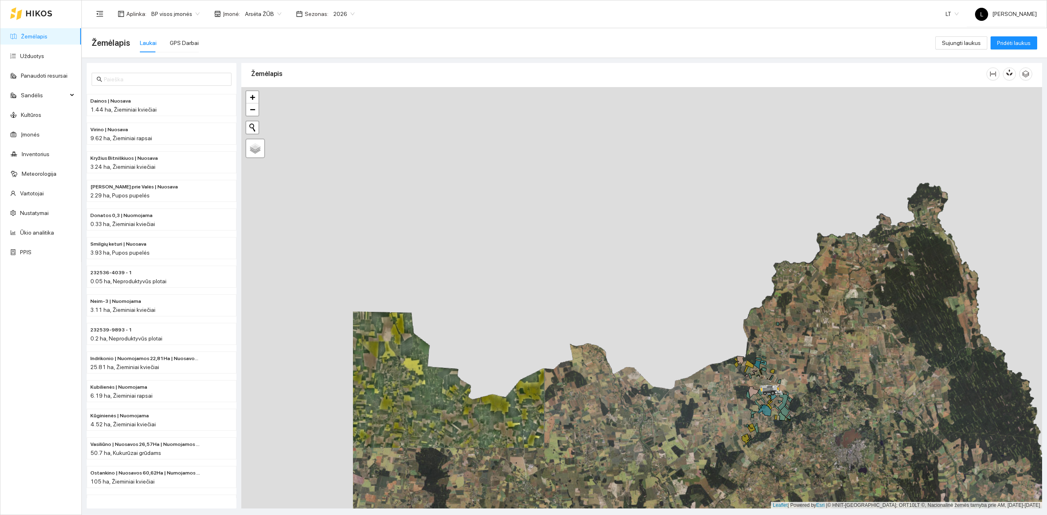  I want to click on a: Leaflet, so click(780, 505).